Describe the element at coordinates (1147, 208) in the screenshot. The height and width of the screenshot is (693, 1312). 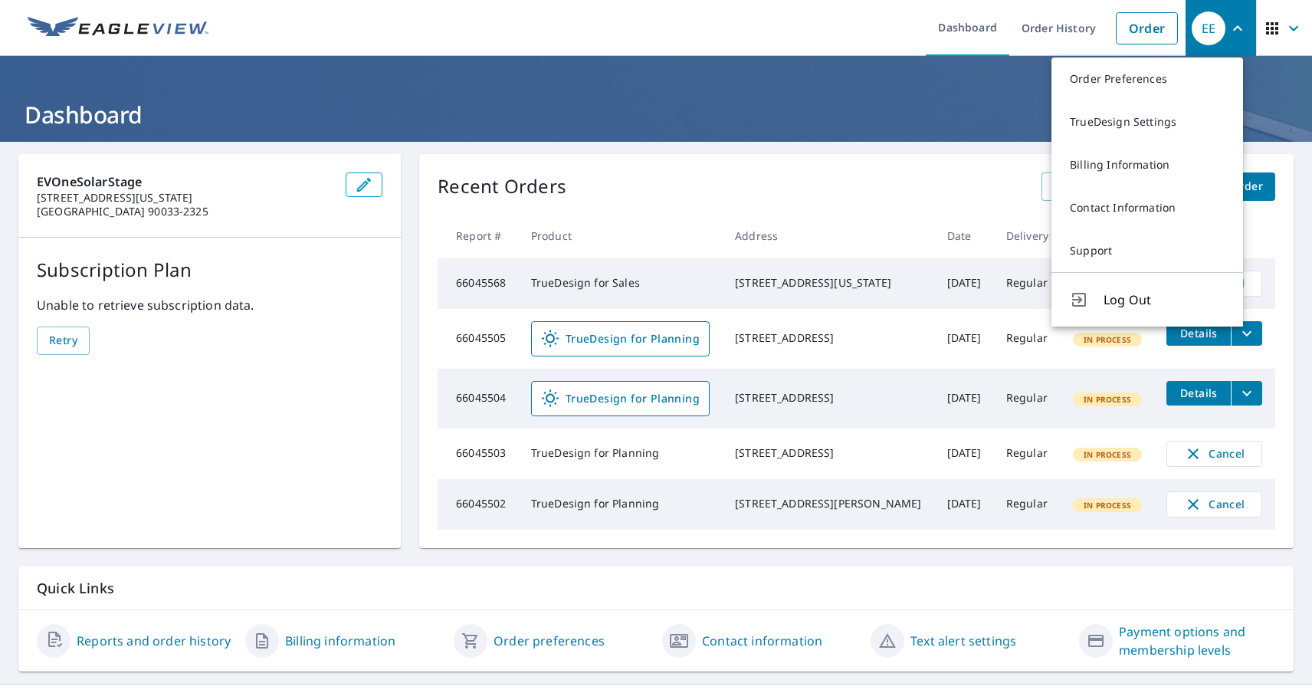
I see `a: Contact Information` at that location.